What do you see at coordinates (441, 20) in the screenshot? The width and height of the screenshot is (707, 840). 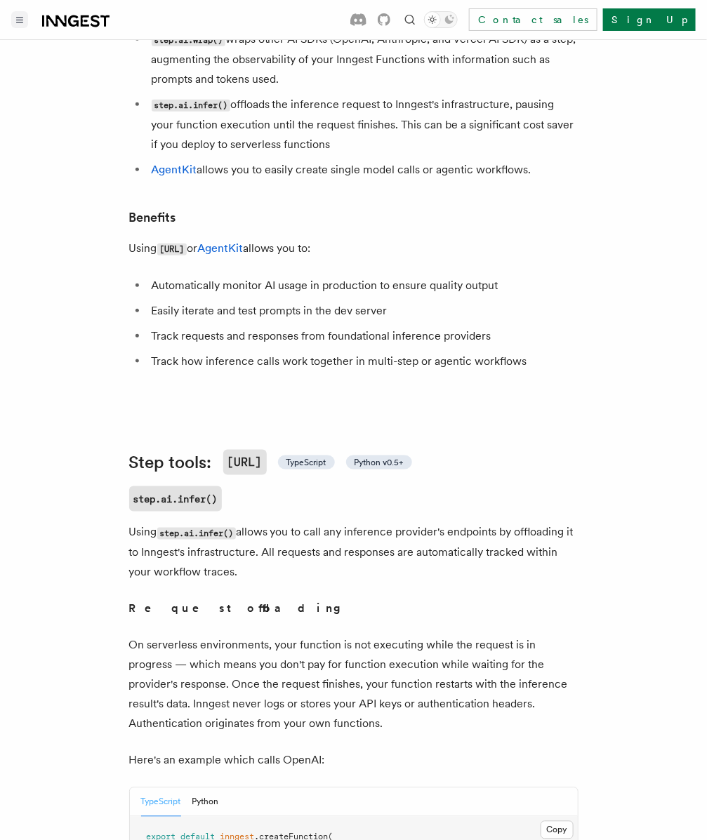 I see `button: Toggle dark mode` at bounding box center [441, 20].